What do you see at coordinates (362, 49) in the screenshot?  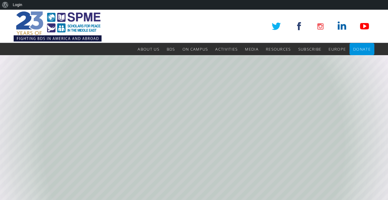 I see `a: Donate` at bounding box center [362, 49].